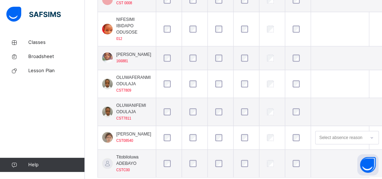 The width and height of the screenshot is (382, 179). Describe the element at coordinates (57, 42) in the screenshot. I see `span: Classes` at that location.